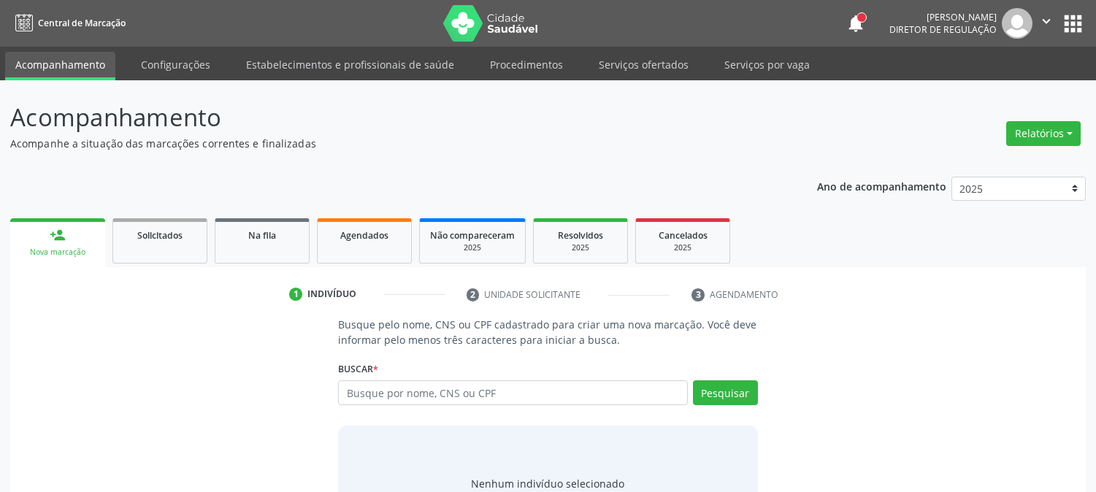  I want to click on a: Estabelecimentos e profissionais de saúde, so click(350, 64).